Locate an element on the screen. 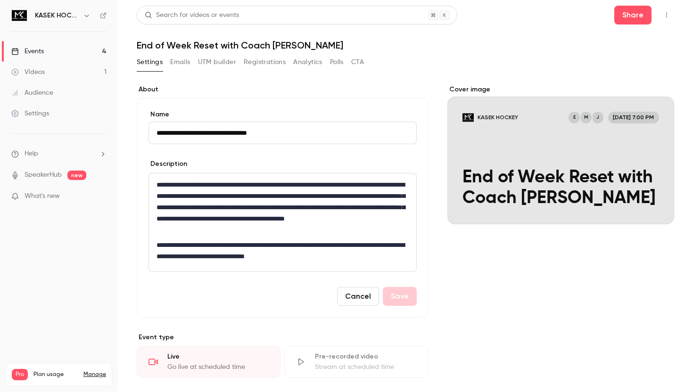 The height and width of the screenshot is (392, 693). span: Help is located at coordinates (31, 154).